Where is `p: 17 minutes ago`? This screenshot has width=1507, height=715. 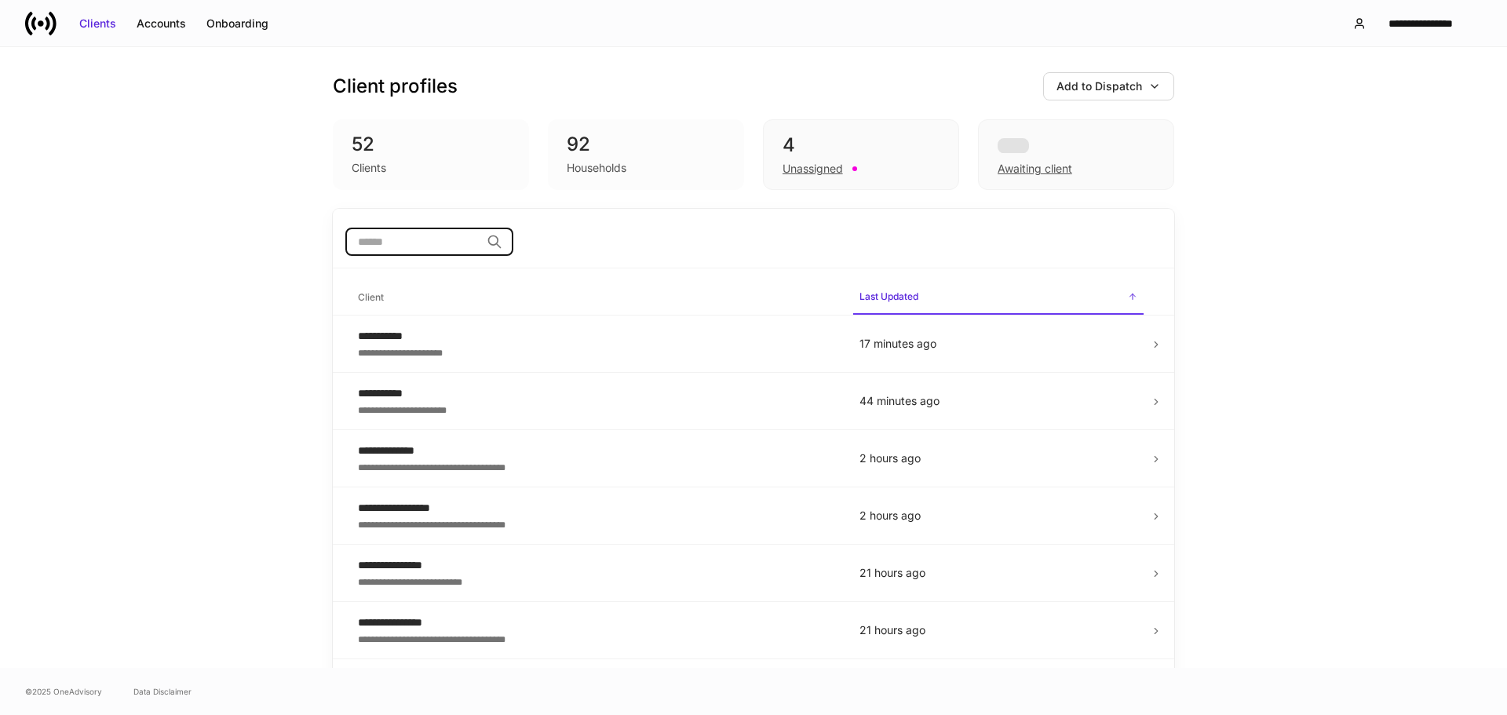
p: 17 minutes ago is located at coordinates (998, 344).